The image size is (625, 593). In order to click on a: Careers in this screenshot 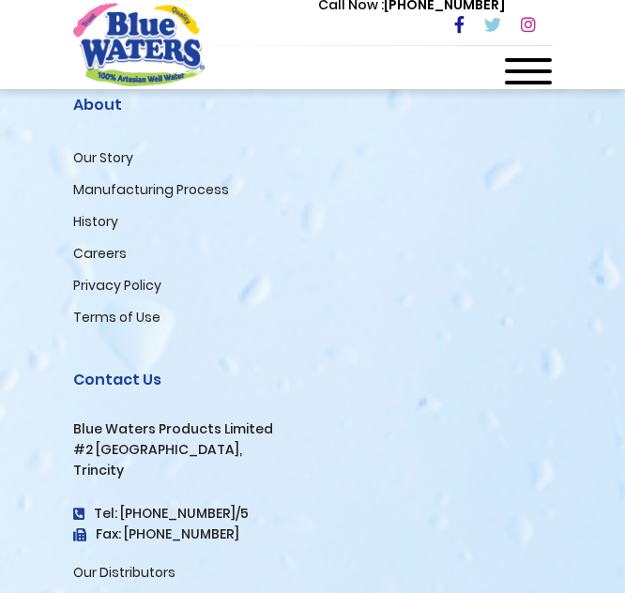, I will do `click(99, 253)`.